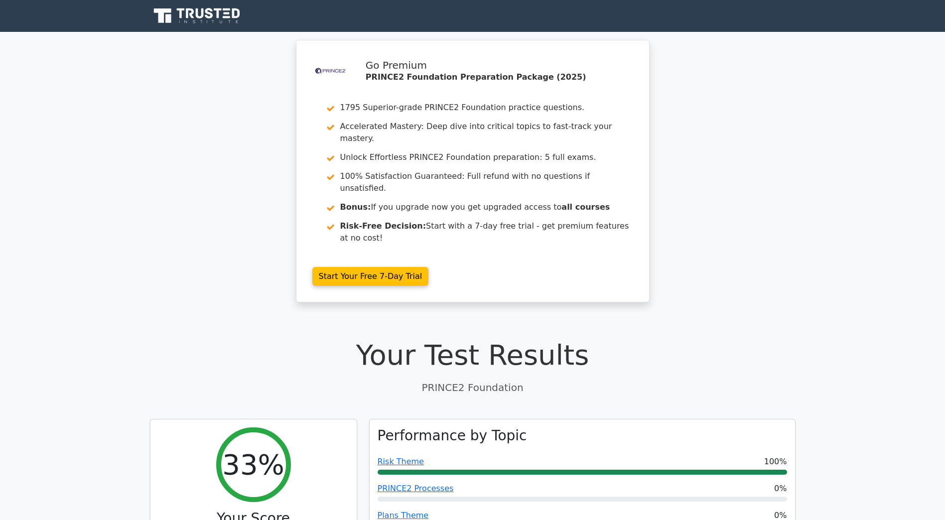 The height and width of the screenshot is (520, 945). What do you see at coordinates (403, 515) in the screenshot?
I see `a: Plans Theme` at bounding box center [403, 515].